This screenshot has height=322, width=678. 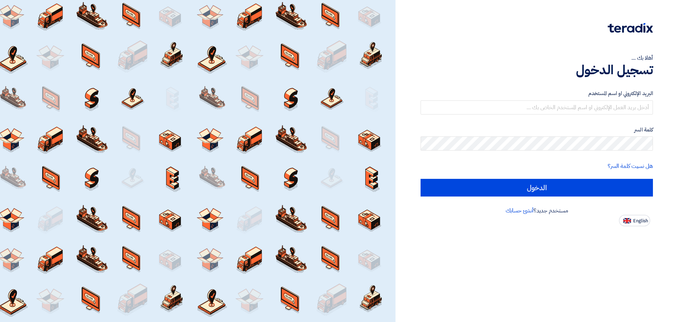 I want to click on input: الدخول, so click(x=537, y=188).